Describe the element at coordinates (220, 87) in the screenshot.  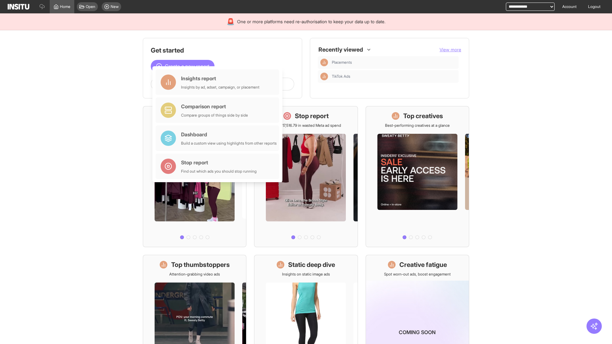
I see `div: Insights by ad, adset, campaign, or placement` at that location.